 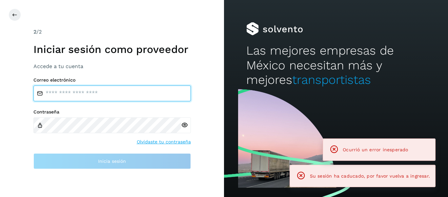 What do you see at coordinates (370, 176) in the screenshot?
I see `span: Su sesión ha caducado, por favor vuelva a ingresar.` at bounding box center [370, 176].